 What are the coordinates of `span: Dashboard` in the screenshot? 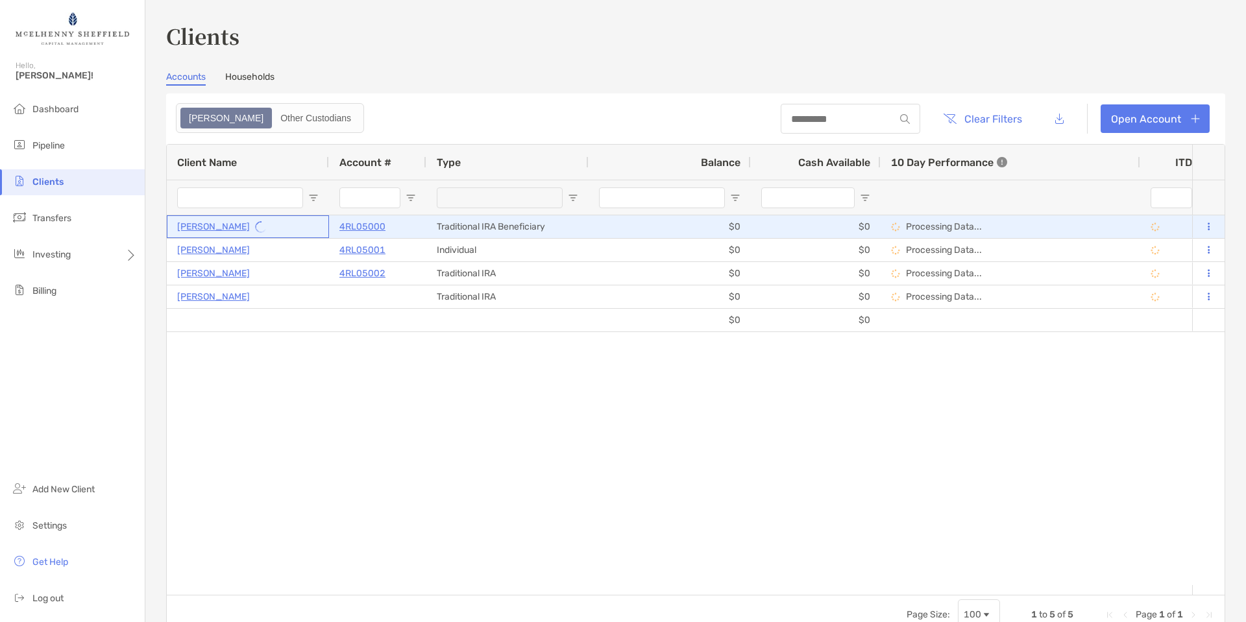 It's located at (55, 109).